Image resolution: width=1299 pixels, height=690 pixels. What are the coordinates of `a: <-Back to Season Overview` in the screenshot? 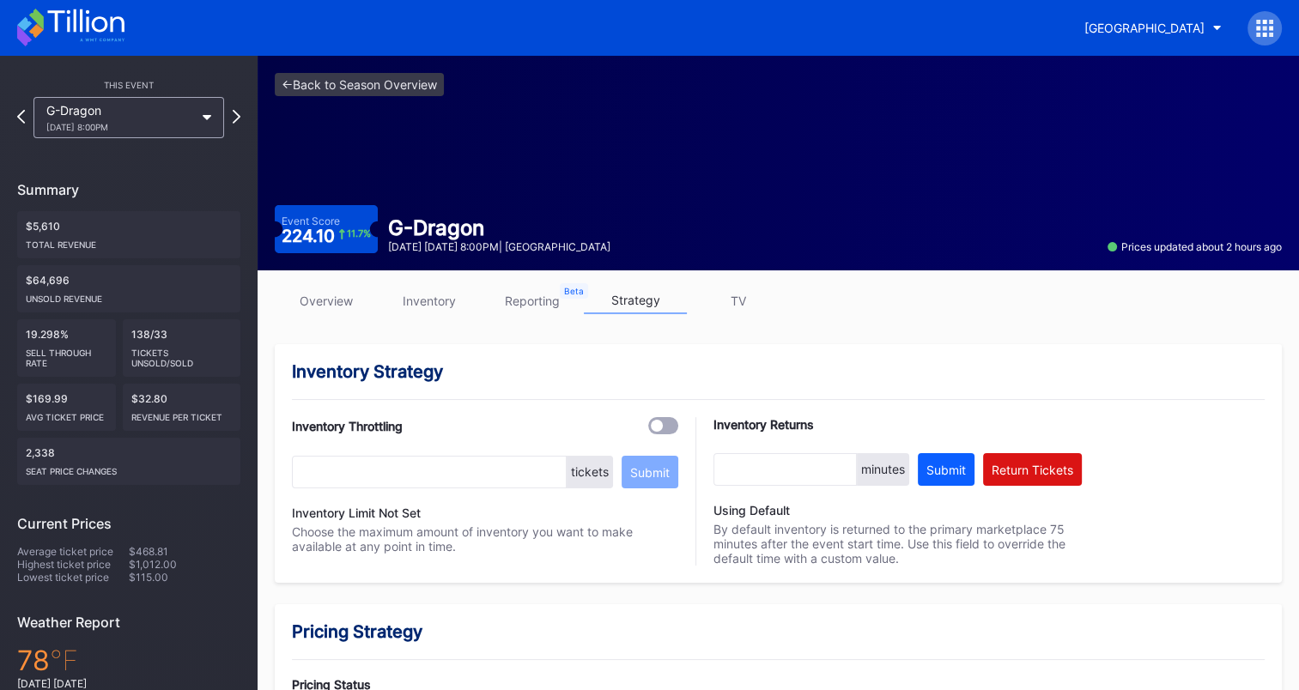 It's located at (359, 84).